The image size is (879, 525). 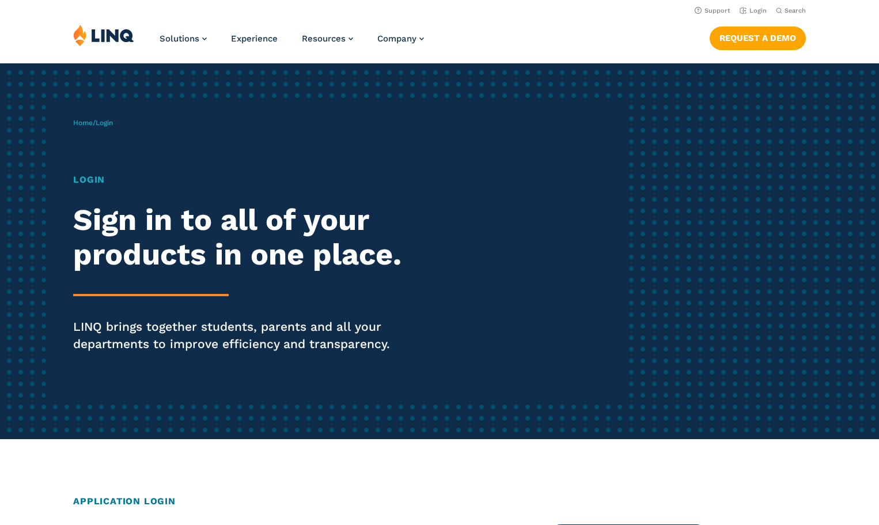 What do you see at coordinates (104, 123) in the screenshot?
I see `span: Login` at bounding box center [104, 123].